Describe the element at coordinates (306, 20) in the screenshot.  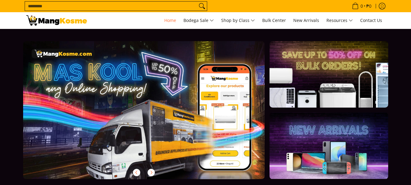
I see `a: New Arrivals` at that location.